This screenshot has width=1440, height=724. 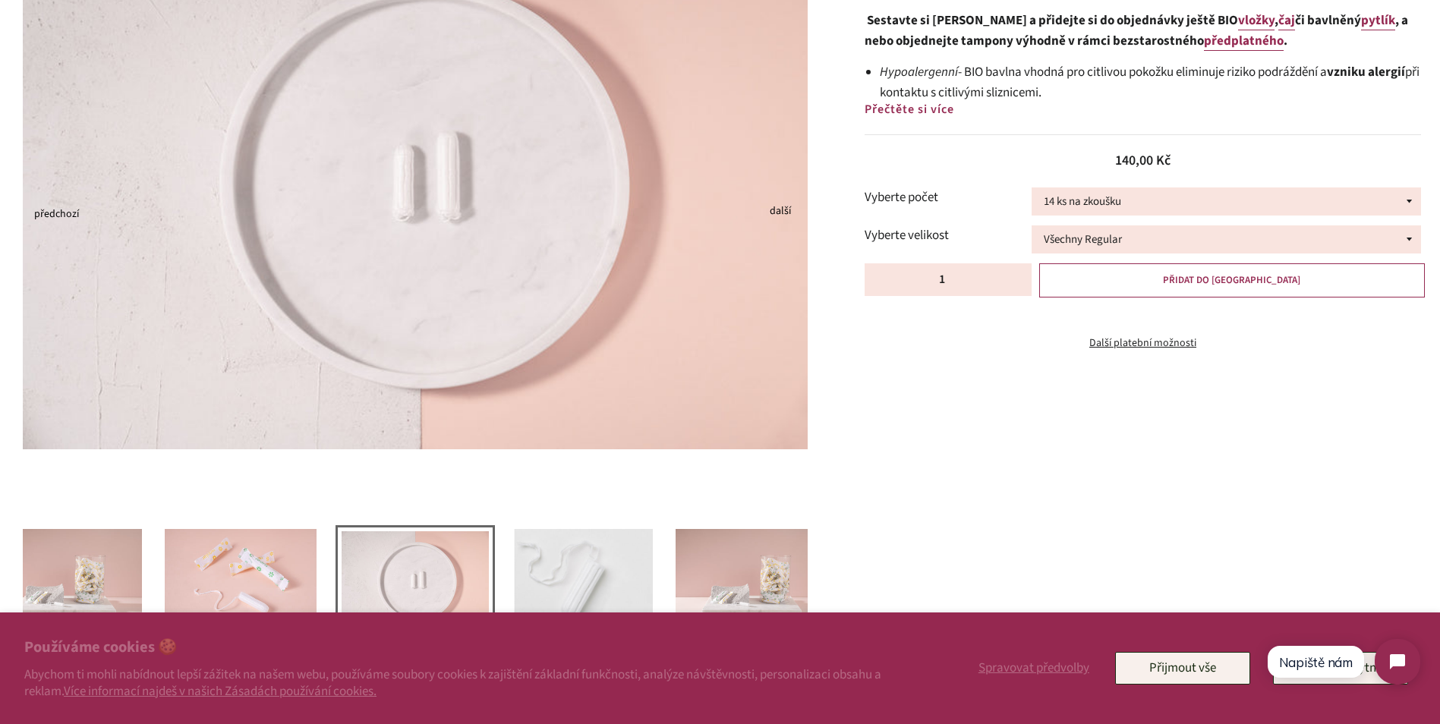 I want to click on a: vložky, so click(x=1256, y=20).